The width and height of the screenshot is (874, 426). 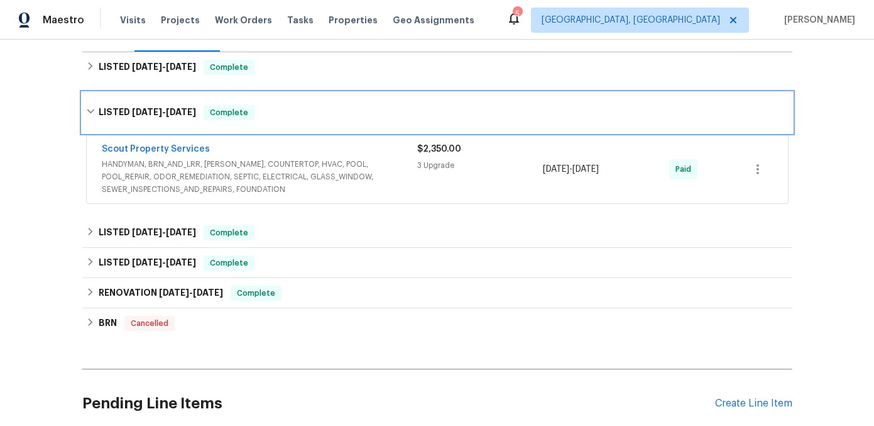 I want to click on a: Scout Property Services, so click(x=156, y=149).